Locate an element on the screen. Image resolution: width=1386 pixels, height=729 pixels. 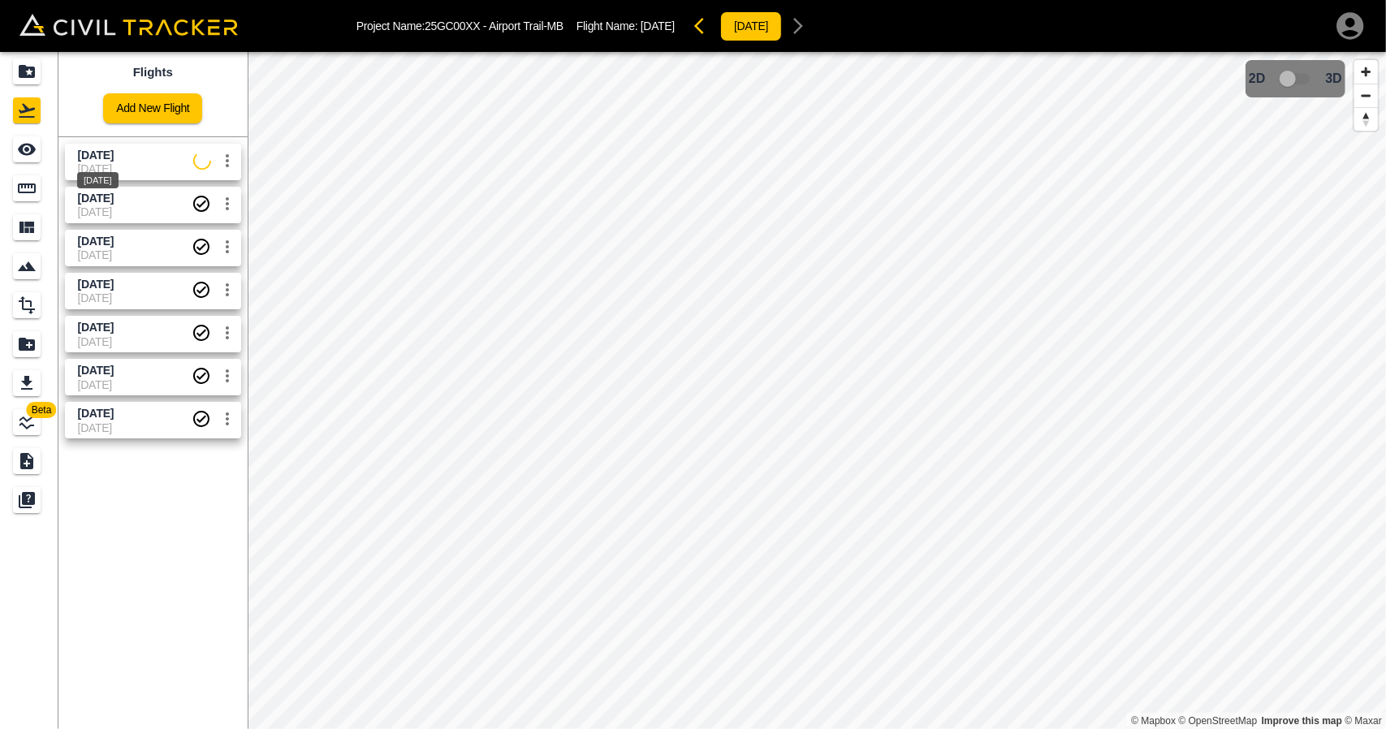
a: Mapbox is located at coordinates (1153, 721).